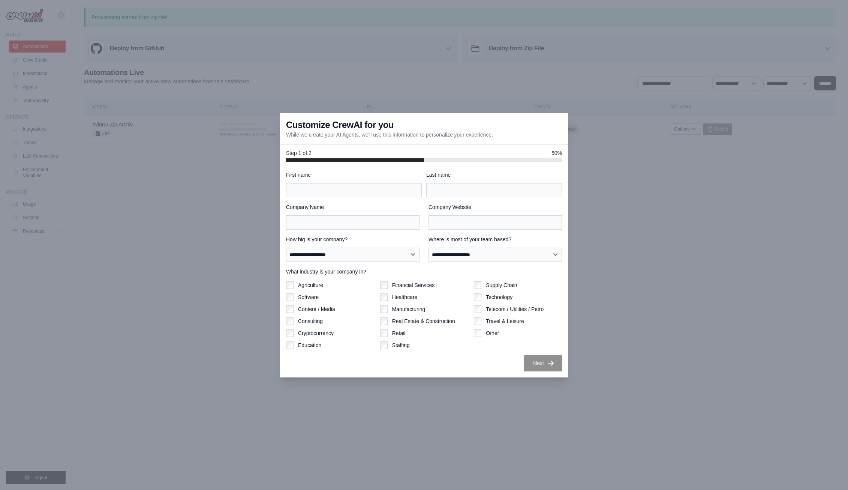  What do you see at coordinates (424, 321) in the screenshot?
I see `label: Real Estate & Construction` at bounding box center [424, 321].